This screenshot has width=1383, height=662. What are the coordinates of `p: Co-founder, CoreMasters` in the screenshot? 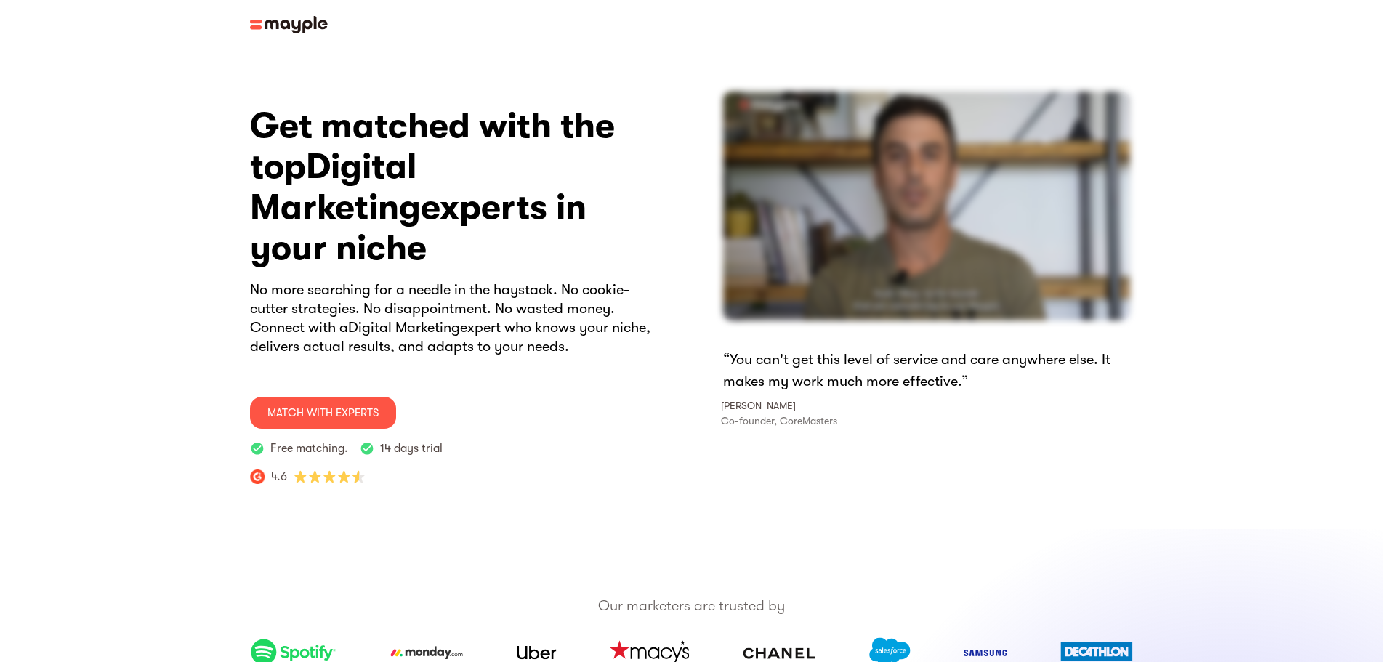 It's located at (779, 421).